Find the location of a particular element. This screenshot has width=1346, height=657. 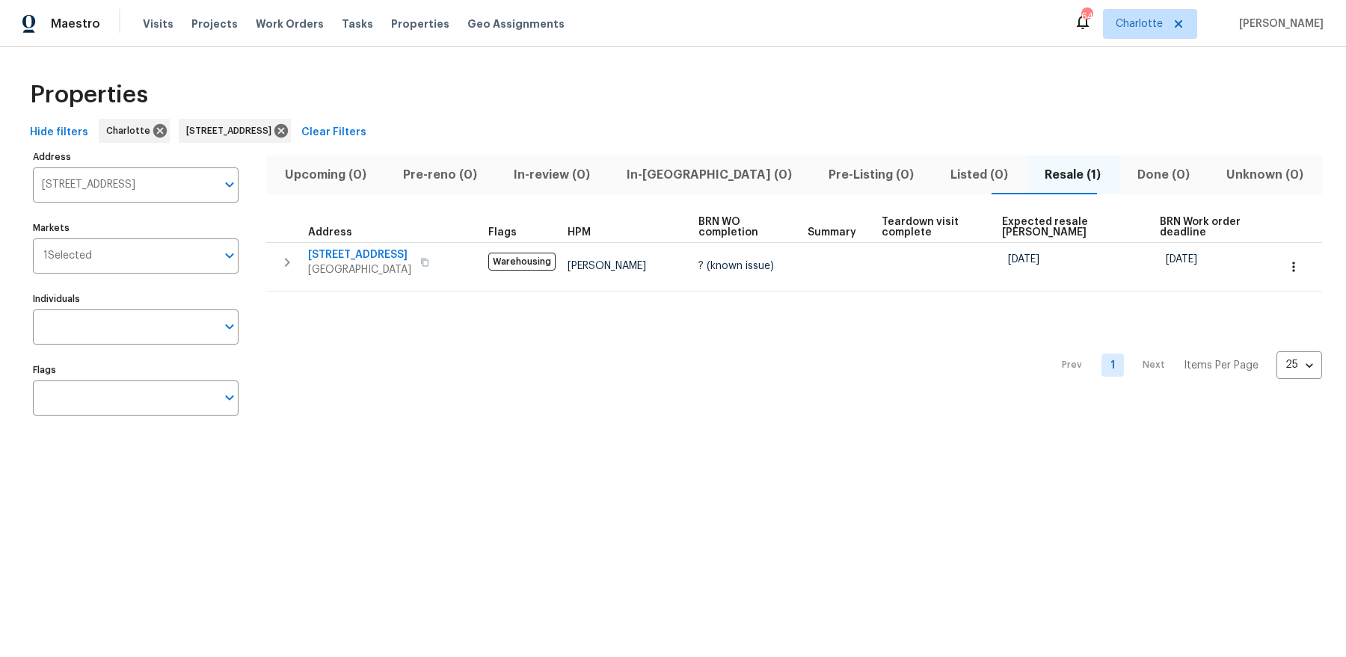

label: Address is located at coordinates (135, 157).